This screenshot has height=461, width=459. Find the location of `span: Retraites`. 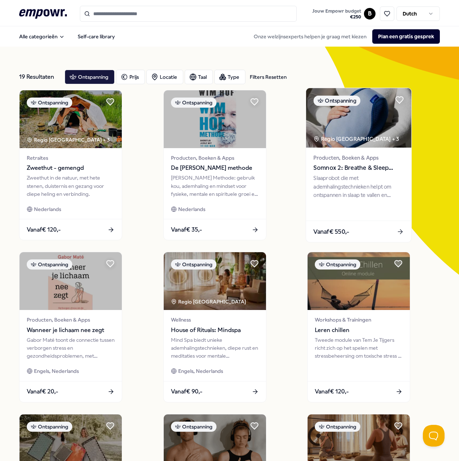

span: Retraites is located at coordinates (71, 158).